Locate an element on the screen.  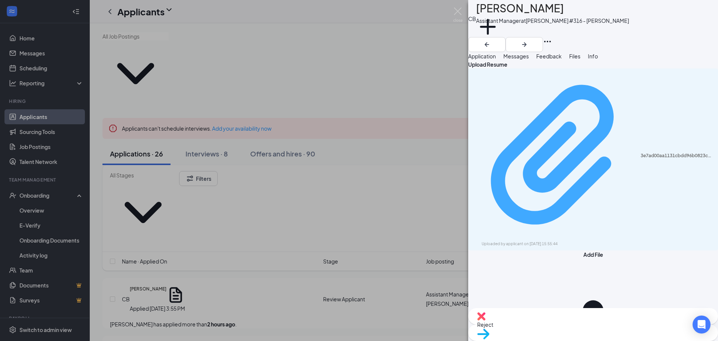
svg: Paperclip is located at coordinates (556, 156).